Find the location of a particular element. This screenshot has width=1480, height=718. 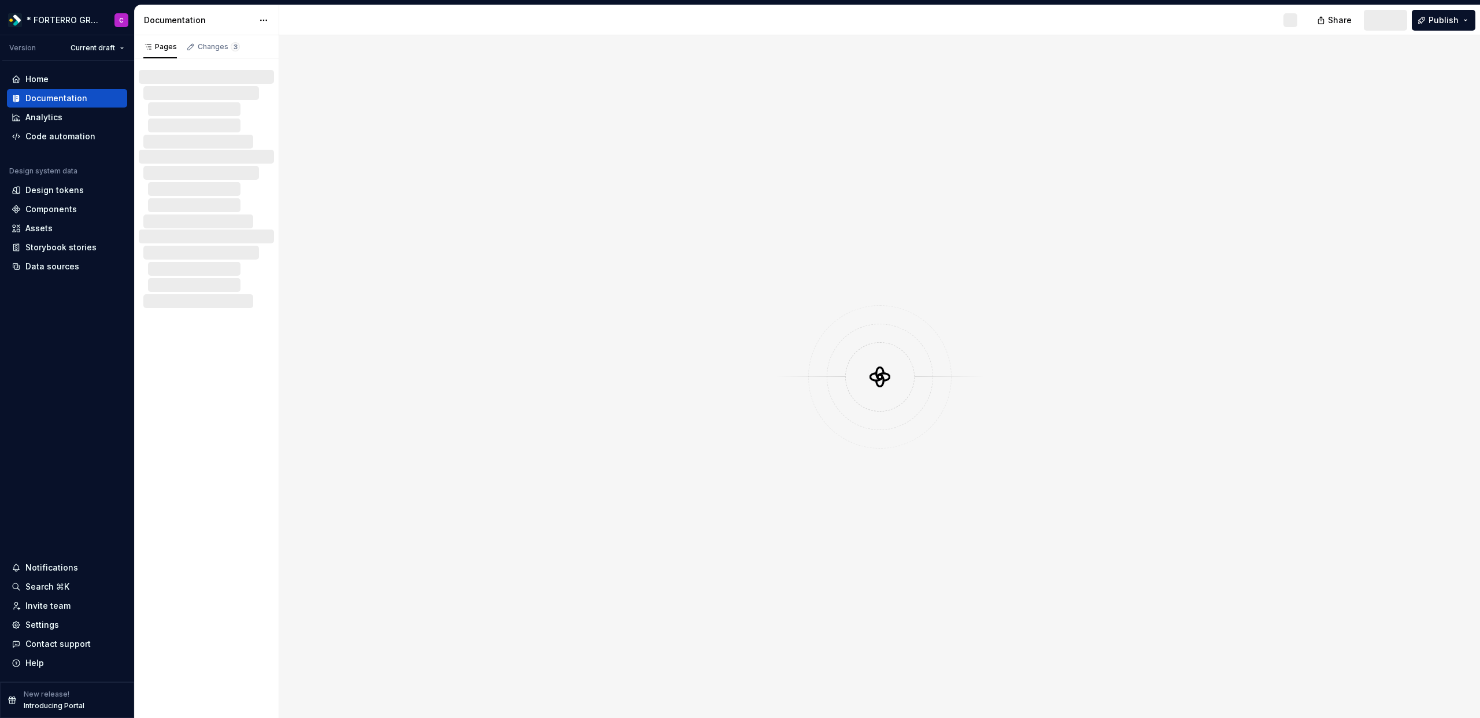

button: Share is located at coordinates (1335, 20).